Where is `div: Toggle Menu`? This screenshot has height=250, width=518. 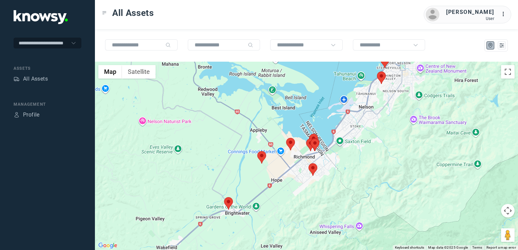
div: Toggle Menu is located at coordinates (104, 13).